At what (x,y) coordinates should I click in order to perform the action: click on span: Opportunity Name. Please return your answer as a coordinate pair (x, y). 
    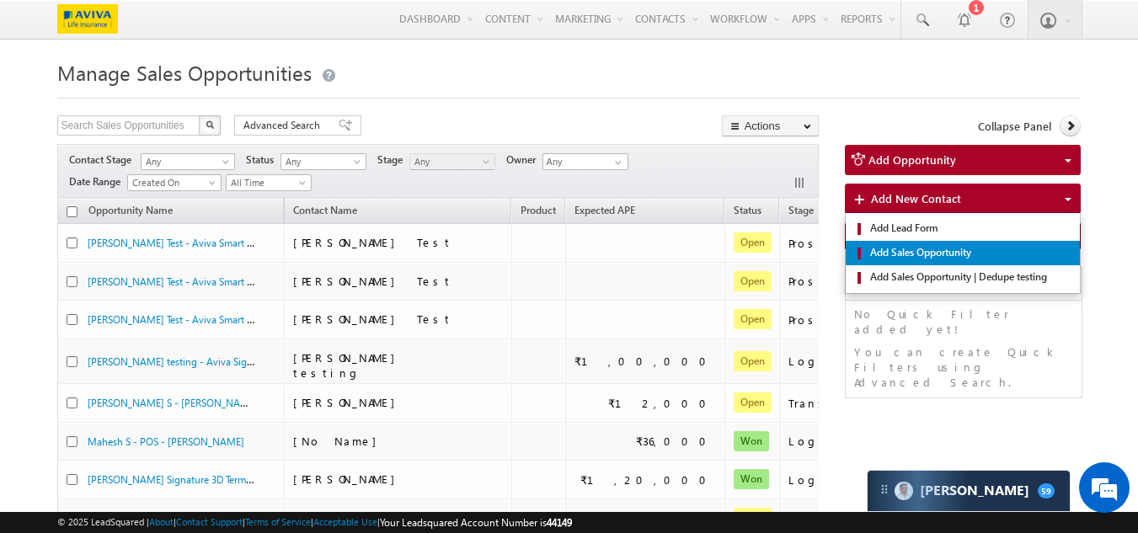
    Looking at the image, I should click on (131, 210).